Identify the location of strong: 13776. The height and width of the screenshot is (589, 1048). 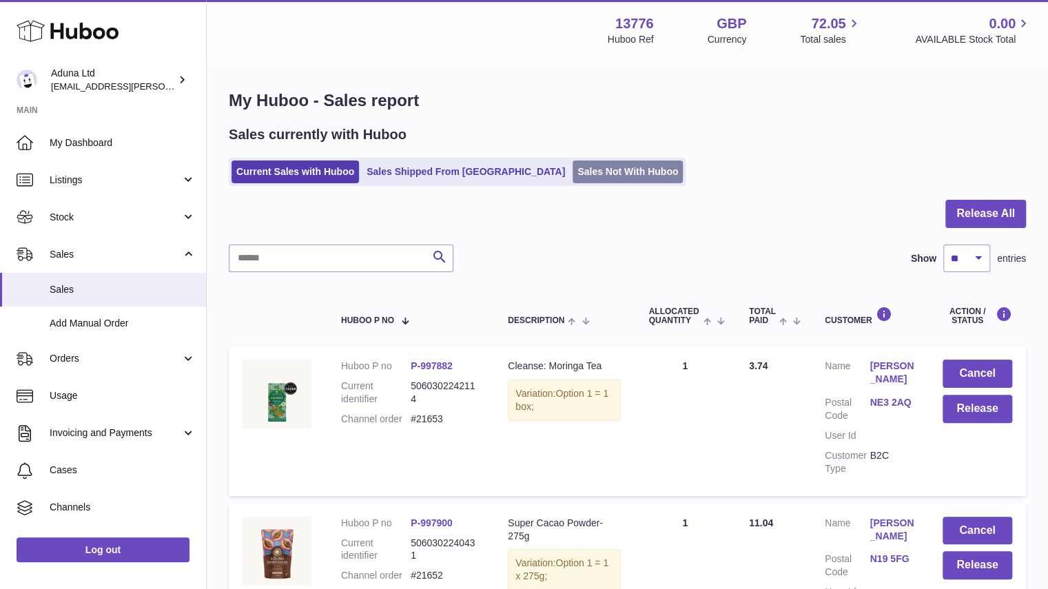
(634, 23).